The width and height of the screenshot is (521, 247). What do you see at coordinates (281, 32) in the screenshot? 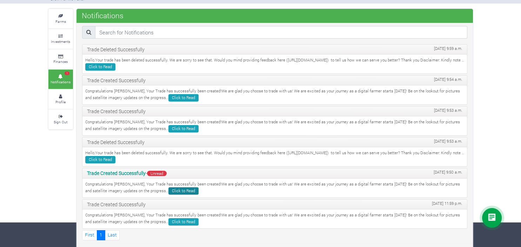
I see `input: Search for Notifications` at bounding box center [281, 32].